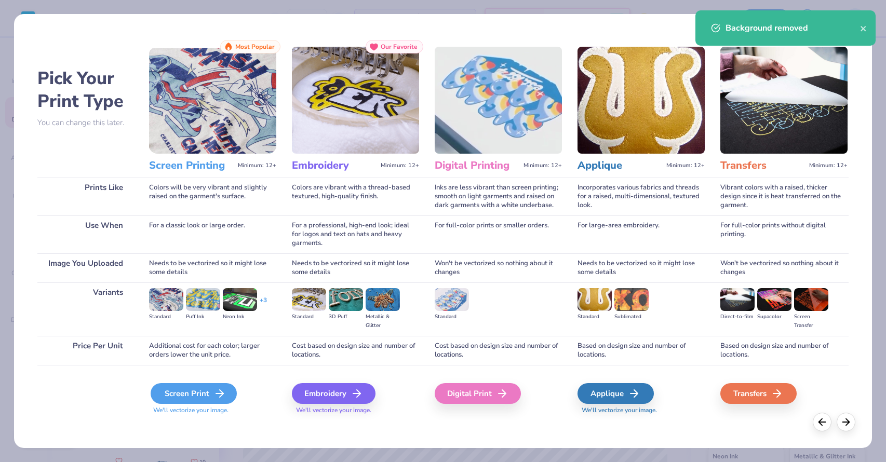  Describe the element at coordinates (240, 300) in the screenshot. I see `img: Neon Ink` at that location.